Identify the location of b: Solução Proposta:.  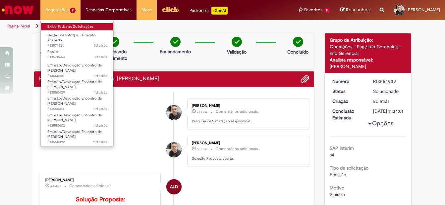
(100, 200).